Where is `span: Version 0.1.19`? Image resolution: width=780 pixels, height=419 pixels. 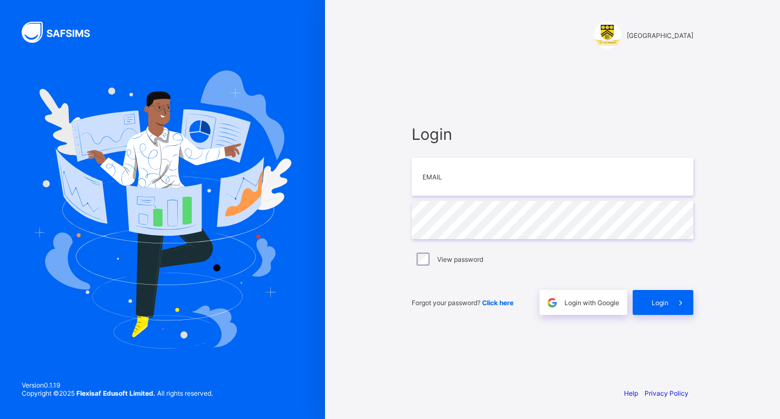 span: Version 0.1.19 is located at coordinates (117, 385).